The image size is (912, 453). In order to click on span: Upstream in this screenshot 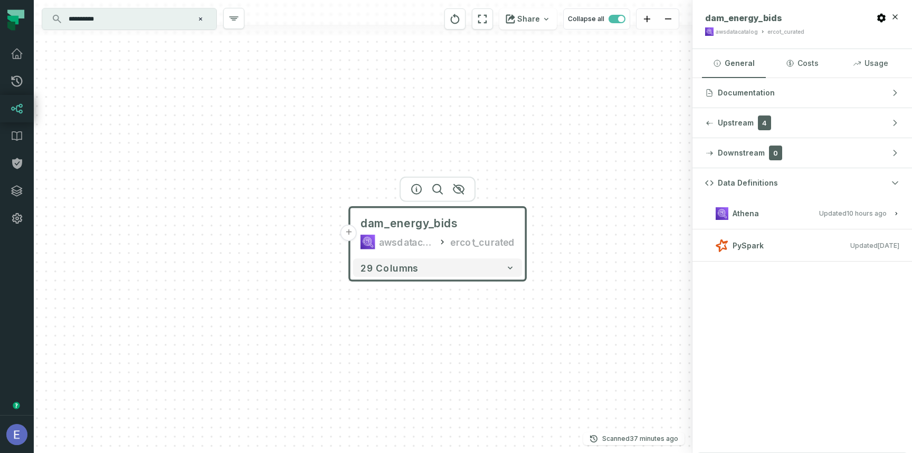, I will do `click(736, 123)`.